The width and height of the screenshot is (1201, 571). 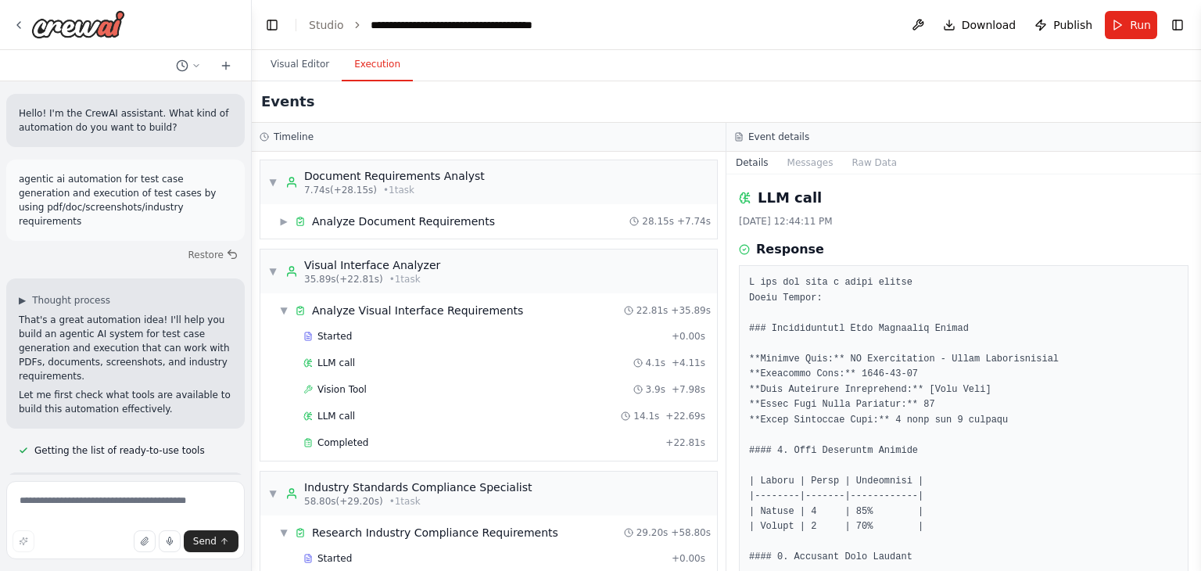 What do you see at coordinates (979, 25) in the screenshot?
I see `button: Download` at bounding box center [979, 25].